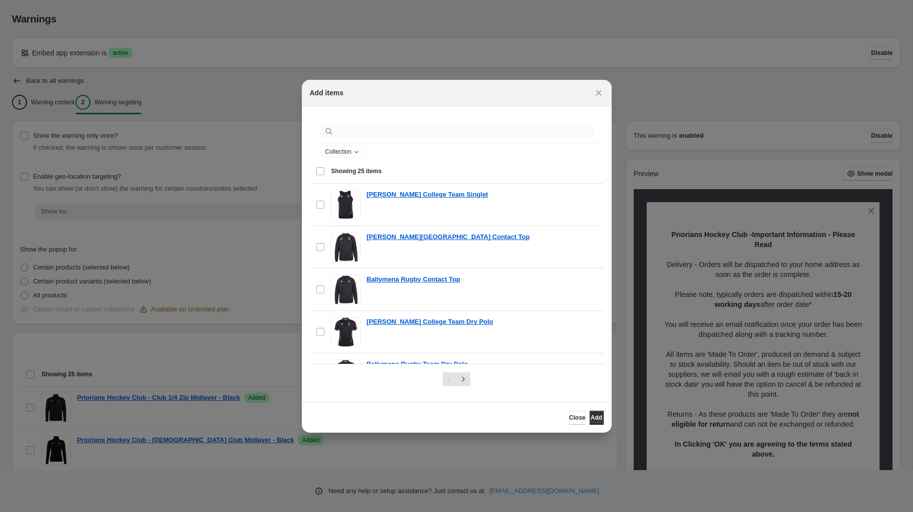 The height and width of the screenshot is (512, 913). Describe the element at coordinates (346, 375) in the screenshot. I see `img: Ballymena Rugby Team Dry Polo` at that location.